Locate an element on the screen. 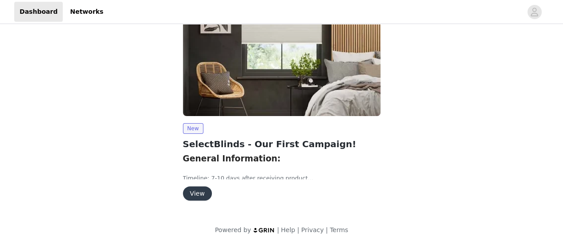 This screenshot has width=563, height=245. span: Powered by is located at coordinates (233, 230).